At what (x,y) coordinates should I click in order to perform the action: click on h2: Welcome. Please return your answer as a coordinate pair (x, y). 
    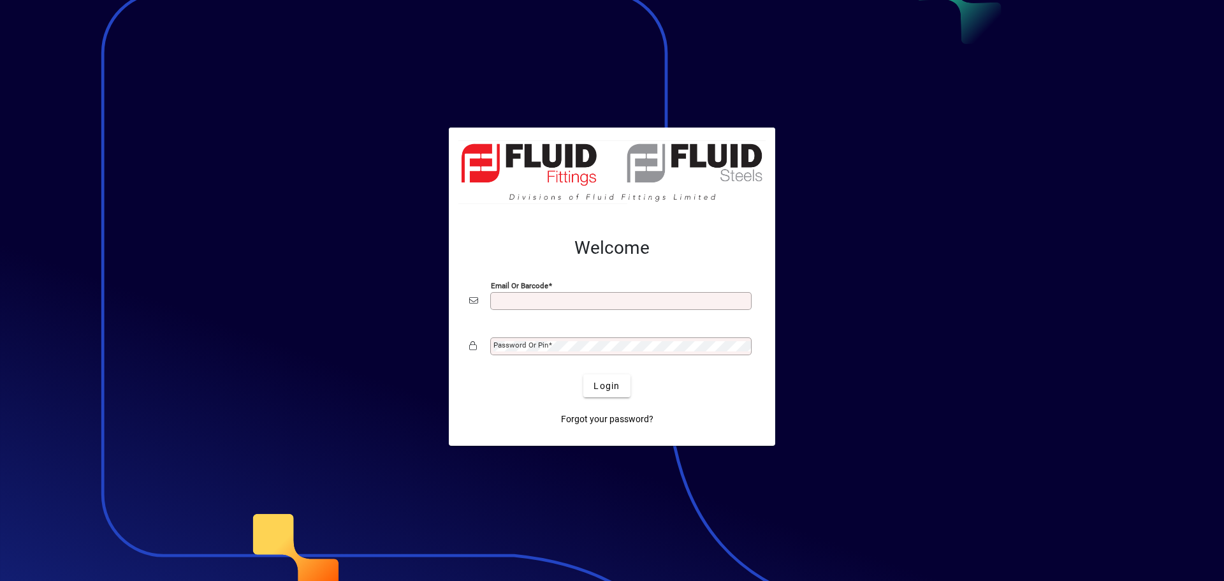
    Looking at the image, I should click on (612, 248).